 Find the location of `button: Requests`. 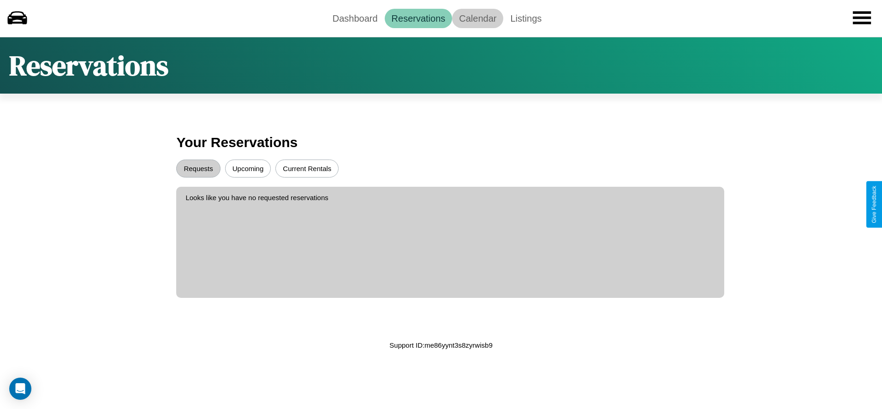

button: Requests is located at coordinates (198, 168).